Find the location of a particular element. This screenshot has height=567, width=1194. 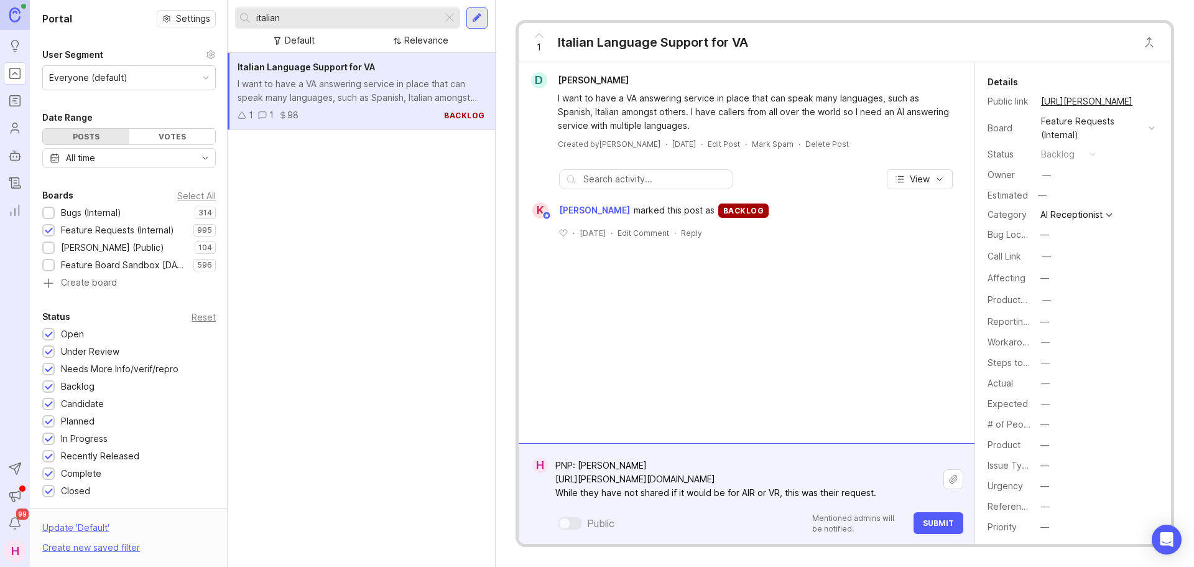

div: Posts is located at coordinates (86, 136).